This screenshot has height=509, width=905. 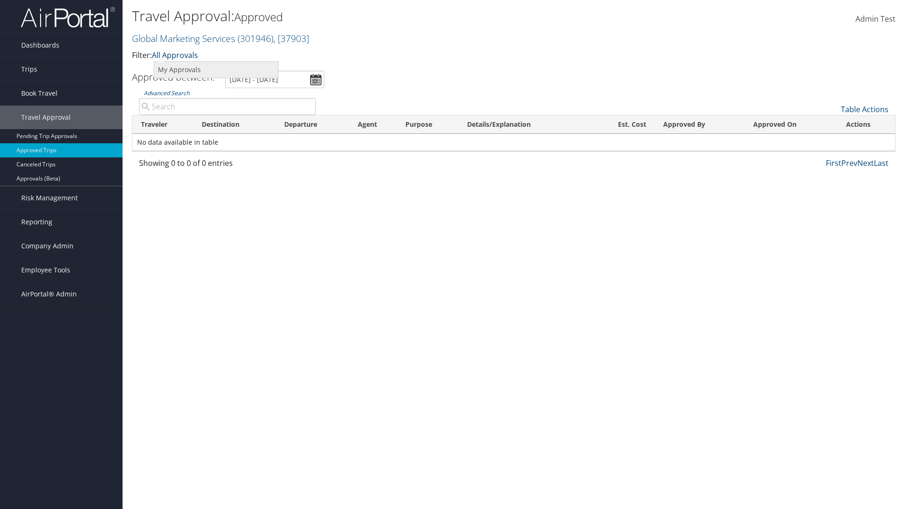 What do you see at coordinates (850, 163) in the screenshot?
I see `a: Prev` at bounding box center [850, 163].